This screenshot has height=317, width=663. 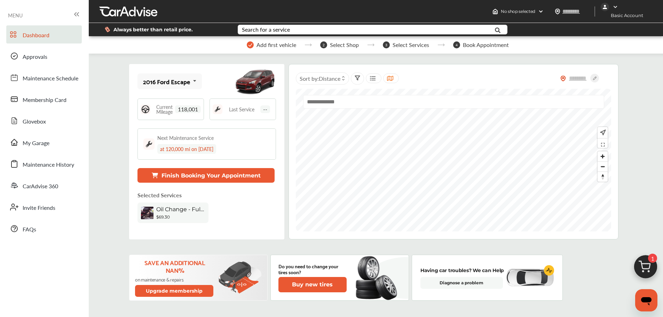 I want to click on span: Glovebox, so click(x=34, y=122).